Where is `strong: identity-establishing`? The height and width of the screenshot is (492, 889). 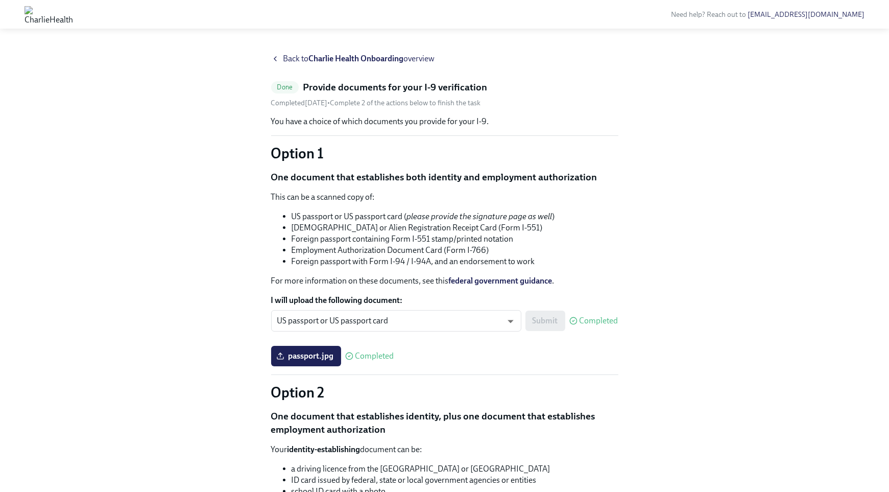 strong: identity-establishing is located at coordinates (324, 449).